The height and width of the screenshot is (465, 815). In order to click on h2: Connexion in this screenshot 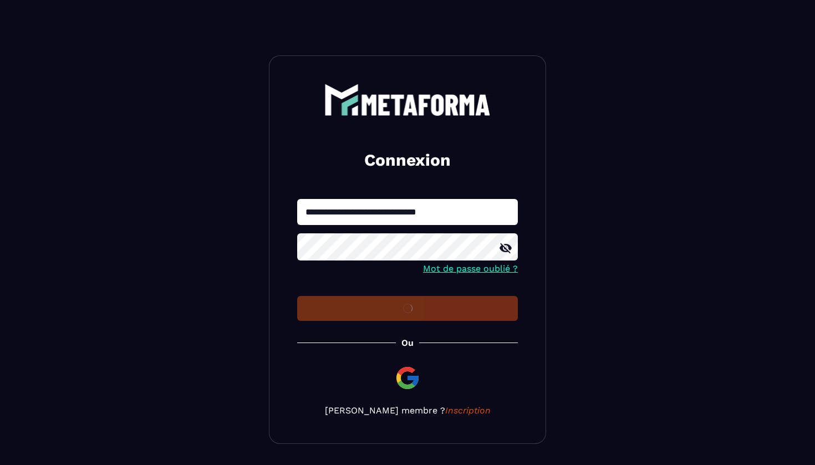, I will do `click(408, 160)`.